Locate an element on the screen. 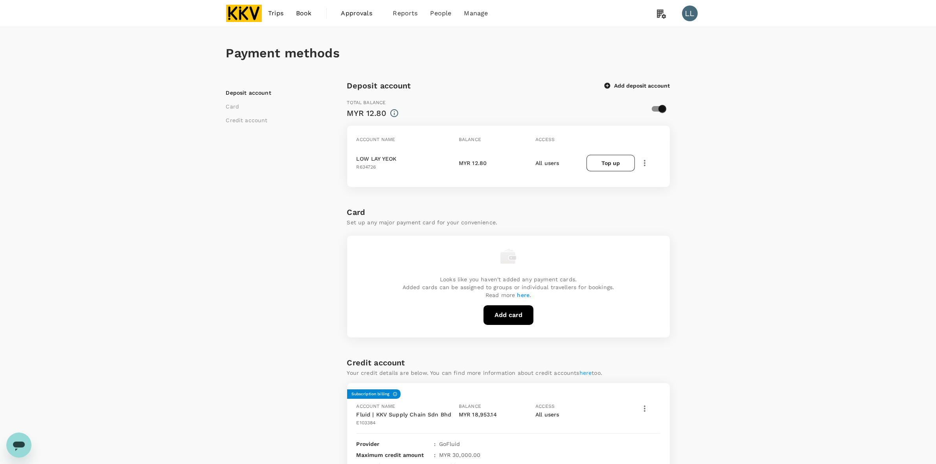  p: LOW LAY YEOK is located at coordinates (377, 159).